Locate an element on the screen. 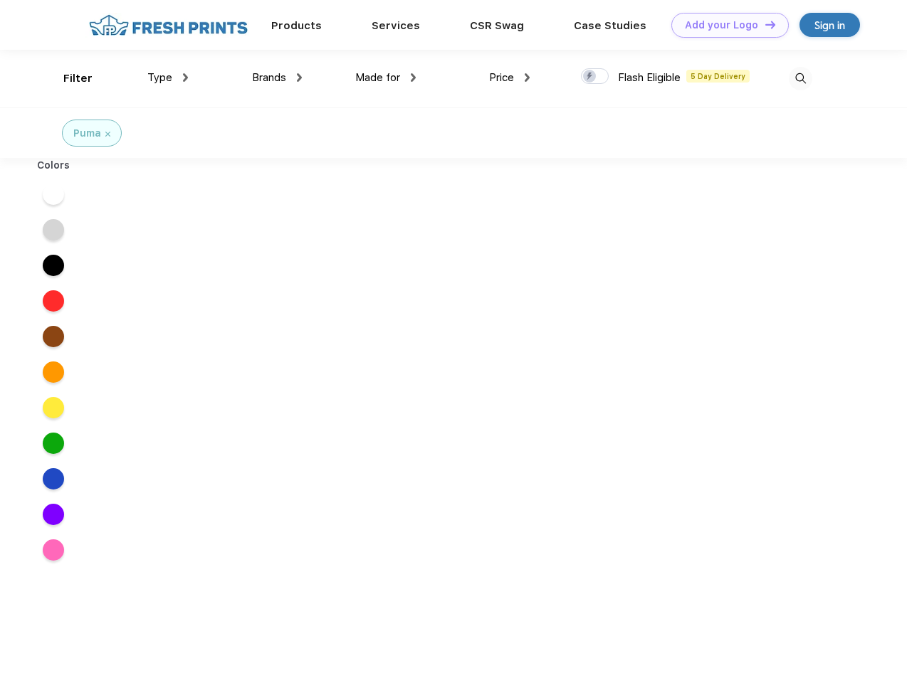  span: 5 Day Delivery is located at coordinates (717, 76).